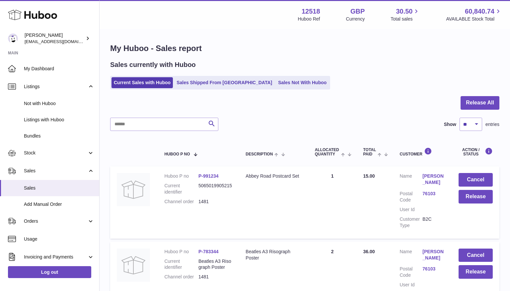 Image resolution: width=510 pixels, height=291 pixels. I want to click on a: Current Sales with Huboo, so click(142, 83).